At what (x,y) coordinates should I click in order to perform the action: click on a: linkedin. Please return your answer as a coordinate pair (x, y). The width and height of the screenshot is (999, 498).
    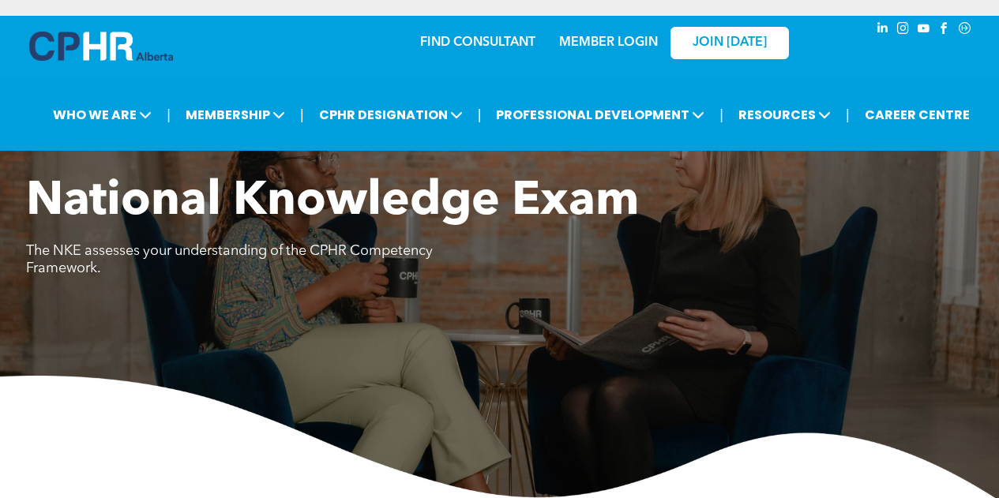
    Looking at the image, I should click on (883, 30).